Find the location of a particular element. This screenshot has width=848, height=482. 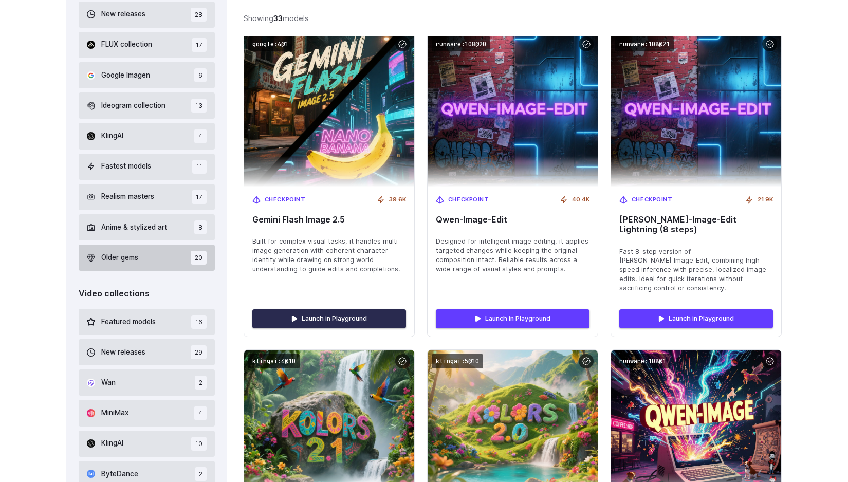

span: 8 is located at coordinates (201, 227).